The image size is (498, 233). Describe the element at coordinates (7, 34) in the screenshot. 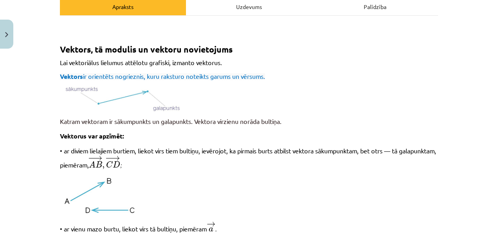

I see `img: icon-close-lesson-0947bae3869378f0d4975bcd49f059093ad1ed9edebbc8119c70593378902aed.svg` at that location.